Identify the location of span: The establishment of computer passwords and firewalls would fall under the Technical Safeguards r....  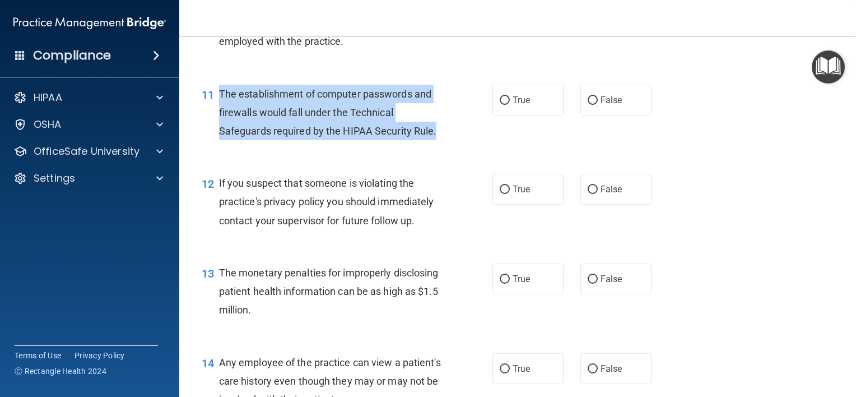
(328, 112).